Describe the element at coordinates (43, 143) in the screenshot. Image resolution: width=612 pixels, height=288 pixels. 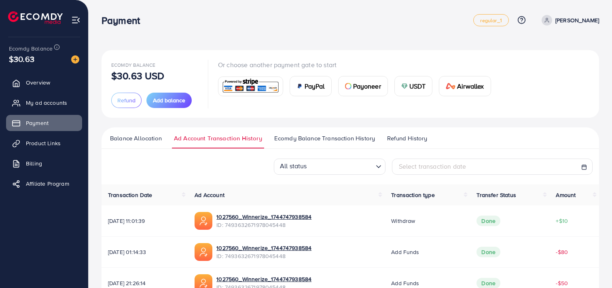
I see `span: Product Links` at that location.